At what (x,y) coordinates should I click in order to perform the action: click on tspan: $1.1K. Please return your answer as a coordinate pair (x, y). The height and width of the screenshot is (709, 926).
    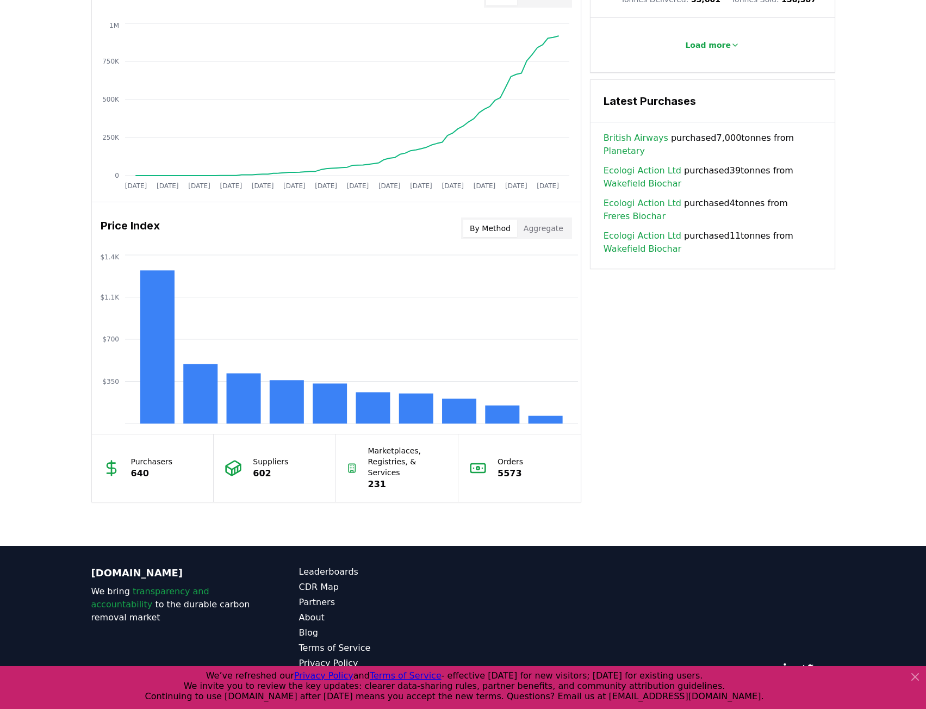
    Looking at the image, I should click on (110, 297).